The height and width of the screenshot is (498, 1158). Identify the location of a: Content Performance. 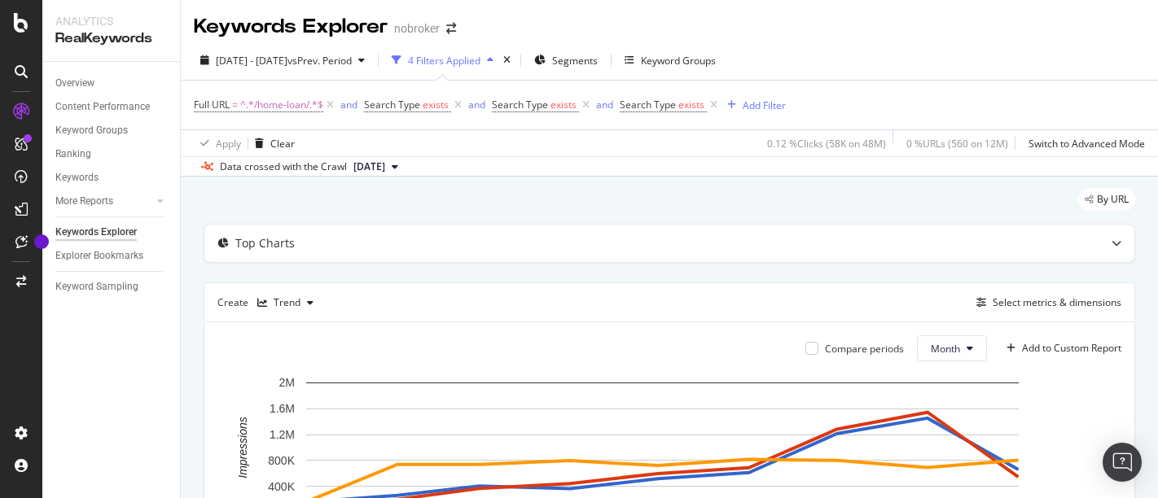
(112, 107).